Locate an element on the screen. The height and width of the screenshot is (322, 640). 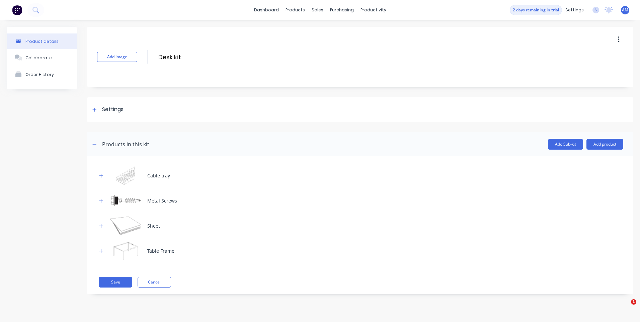
div: Sheet is located at coordinates (154, 226).